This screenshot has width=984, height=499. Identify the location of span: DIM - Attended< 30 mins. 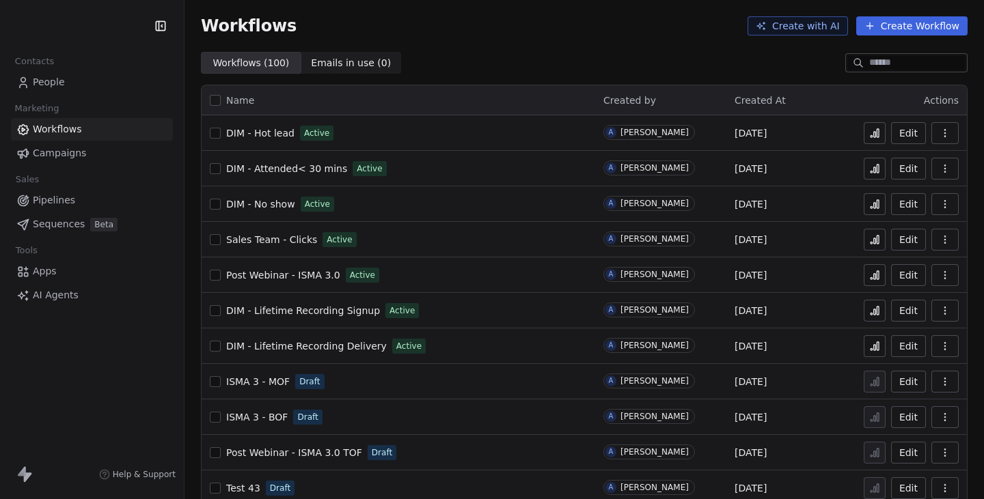
(286, 169).